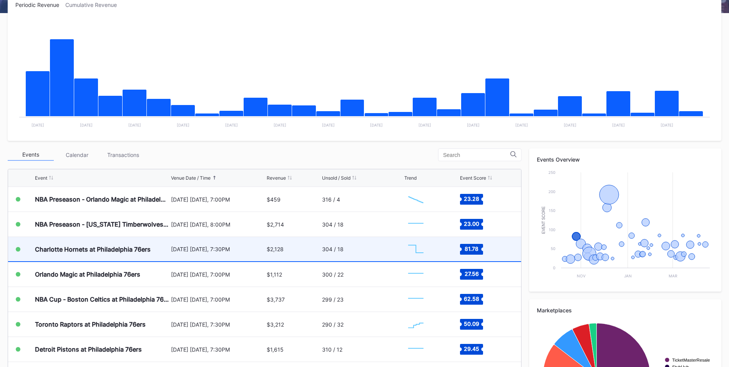  Describe the element at coordinates (552, 229) in the screenshot. I see `text: 100` at that location.